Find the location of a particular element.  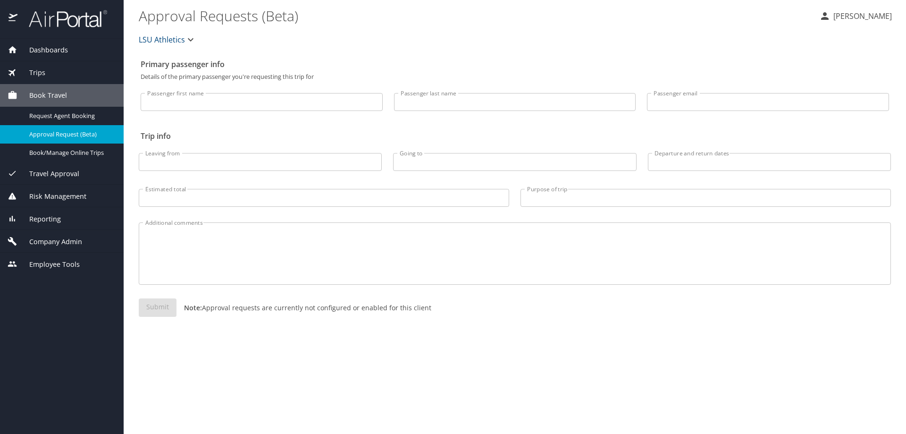

span: Travel Approval is located at coordinates (48, 174).